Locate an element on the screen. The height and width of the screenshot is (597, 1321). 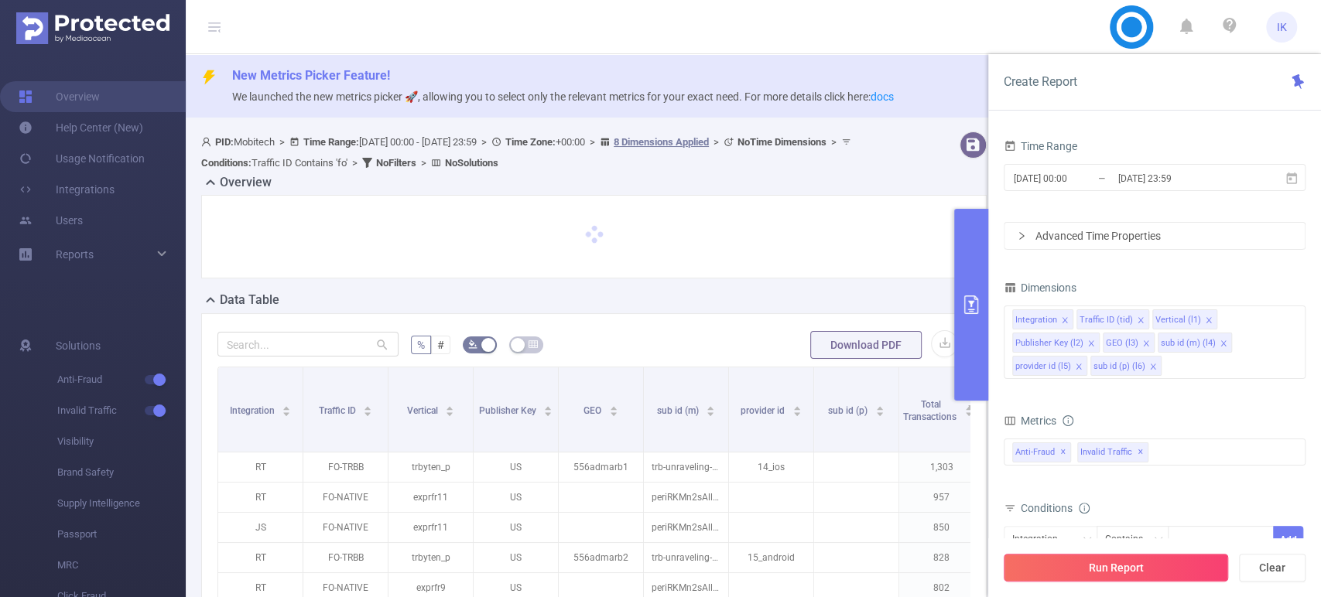
span: Integration is located at coordinates (253, 411).